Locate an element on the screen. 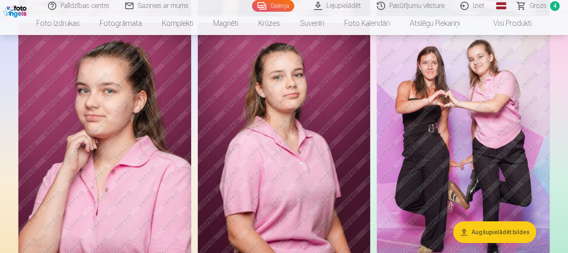 This screenshot has width=568, height=253. a: Visi produkti is located at coordinates (506, 23).